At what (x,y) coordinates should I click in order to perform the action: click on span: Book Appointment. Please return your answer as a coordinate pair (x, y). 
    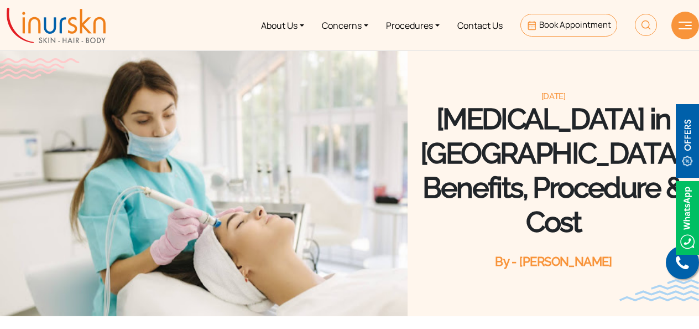
    Looking at the image, I should click on (575, 24).